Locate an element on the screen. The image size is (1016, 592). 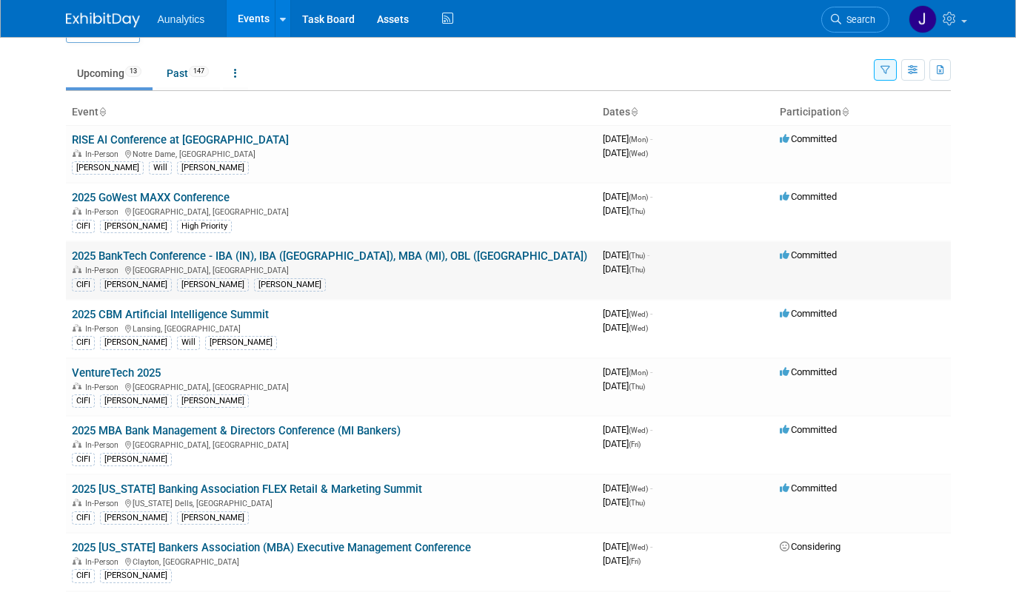
th: Dates is located at coordinates (685, 113).